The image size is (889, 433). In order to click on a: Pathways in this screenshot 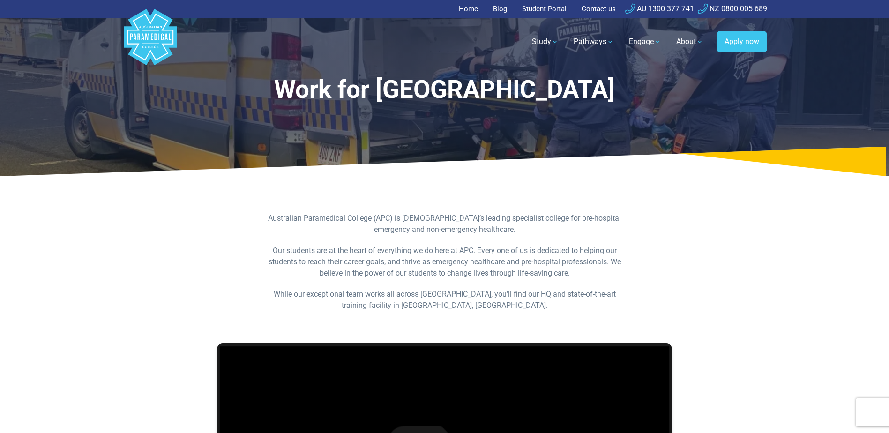, I will do `click(594, 42)`.